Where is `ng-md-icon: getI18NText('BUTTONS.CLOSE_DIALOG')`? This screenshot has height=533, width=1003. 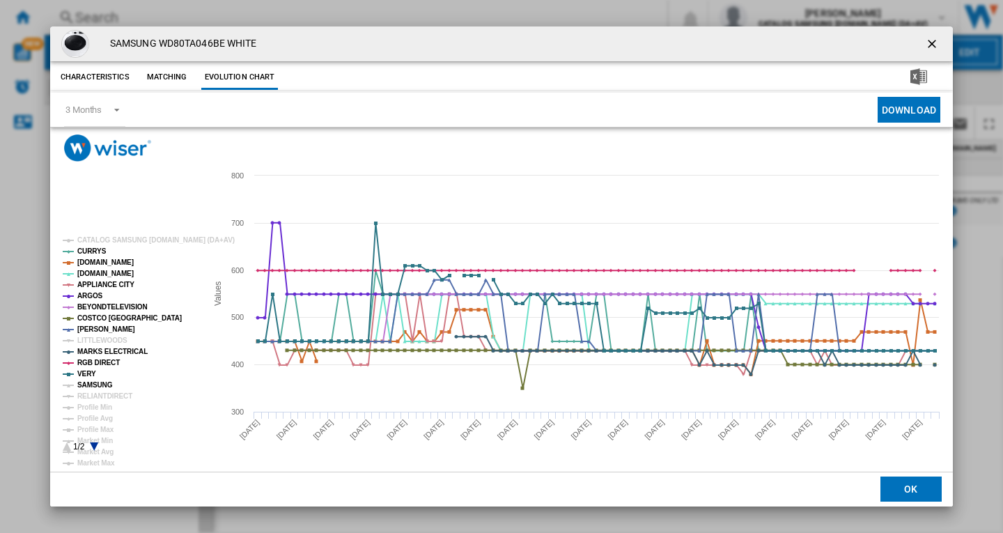 ng-md-icon: getI18NText('BUTTONS.CLOSE_DIALOG') is located at coordinates (934, 45).